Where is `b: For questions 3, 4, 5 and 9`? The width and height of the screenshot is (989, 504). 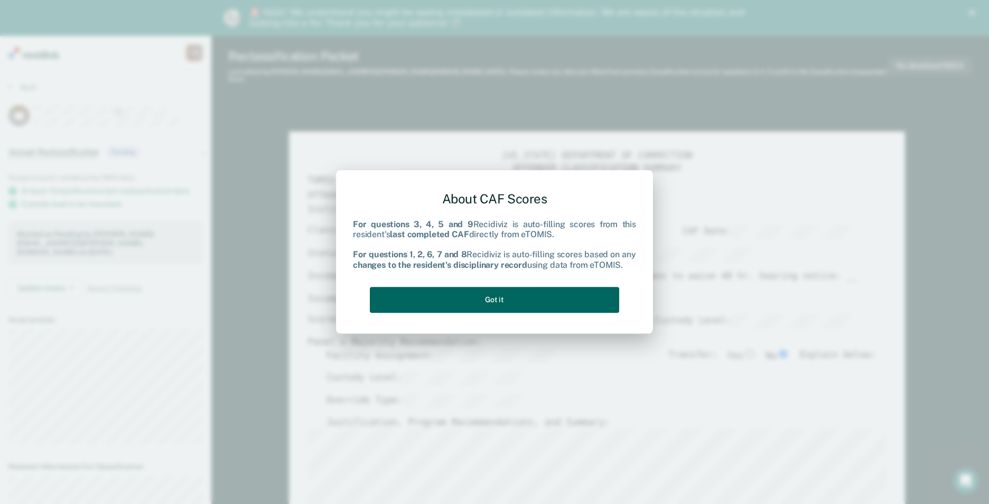 b: For questions 3, 4, 5 and 9 is located at coordinates (413, 224).